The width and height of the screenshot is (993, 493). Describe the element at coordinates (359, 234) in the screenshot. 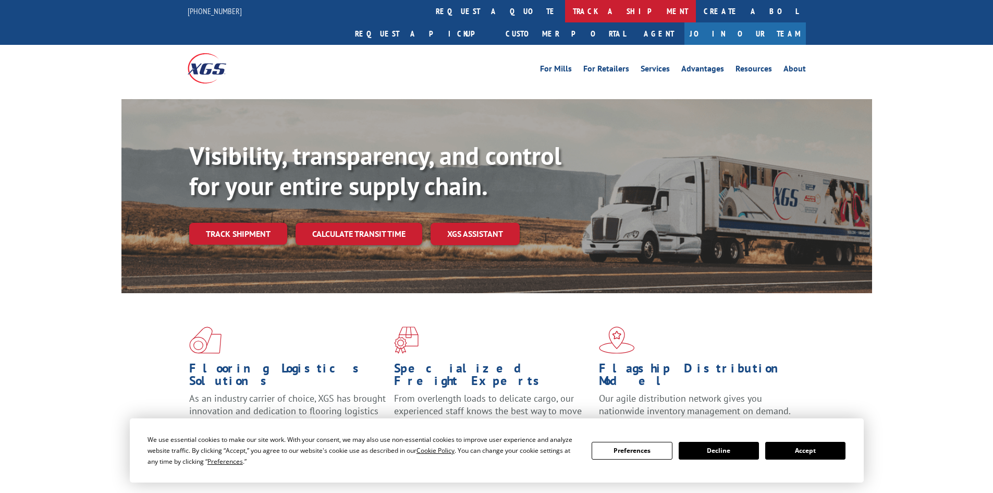

I see `a: Calculate transit time` at that location.